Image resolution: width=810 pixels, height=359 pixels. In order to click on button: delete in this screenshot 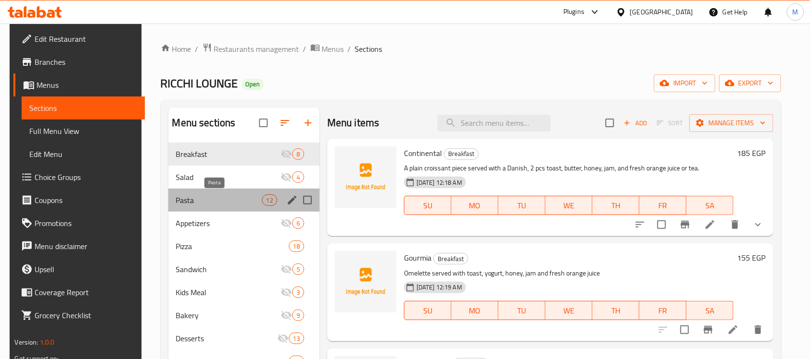, I will do `click(759, 330)`.